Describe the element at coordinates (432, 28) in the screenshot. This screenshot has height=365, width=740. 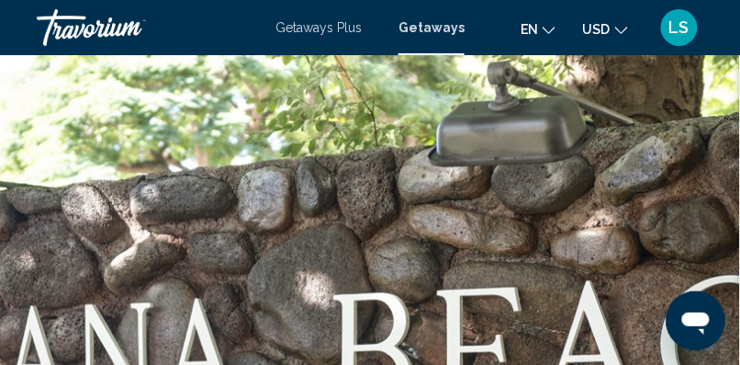
I see `span: Getaways` at that location.